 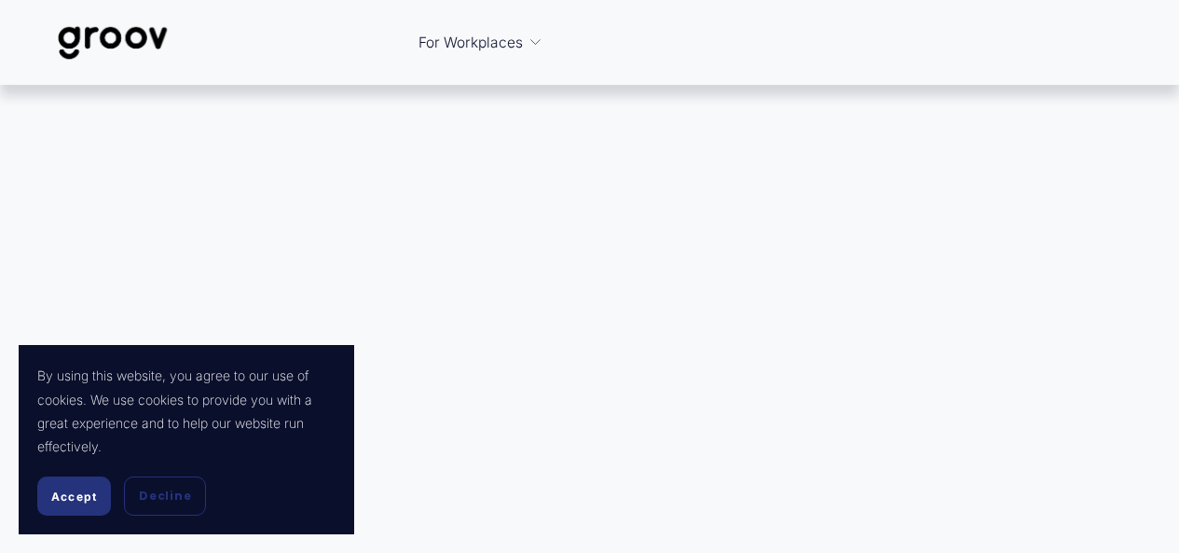 What do you see at coordinates (165, 496) in the screenshot?
I see `span: Decline` at bounding box center [165, 496].